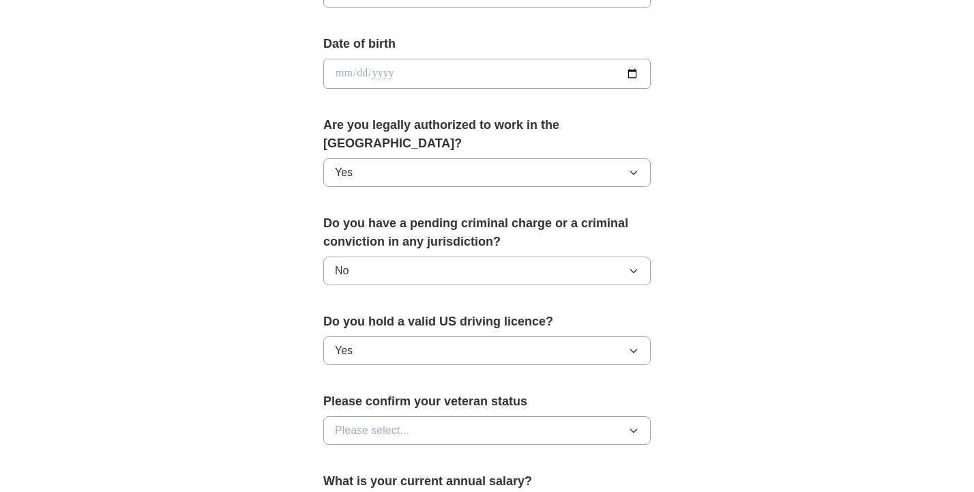  Describe the element at coordinates (342, 271) in the screenshot. I see `span: No` at that location.